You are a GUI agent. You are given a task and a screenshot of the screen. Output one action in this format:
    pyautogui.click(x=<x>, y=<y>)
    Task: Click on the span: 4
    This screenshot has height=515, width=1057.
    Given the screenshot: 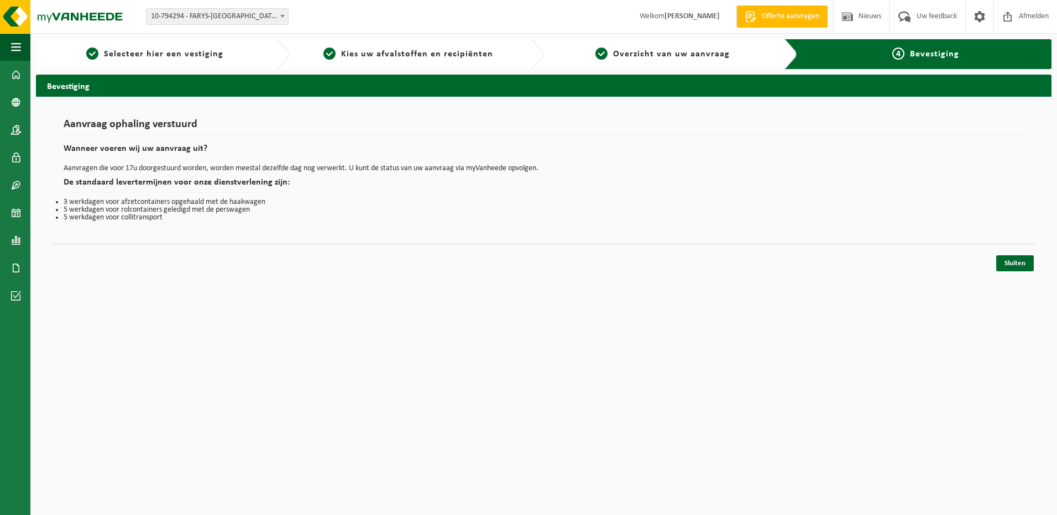 What is the action you would take?
    pyautogui.click(x=898, y=54)
    